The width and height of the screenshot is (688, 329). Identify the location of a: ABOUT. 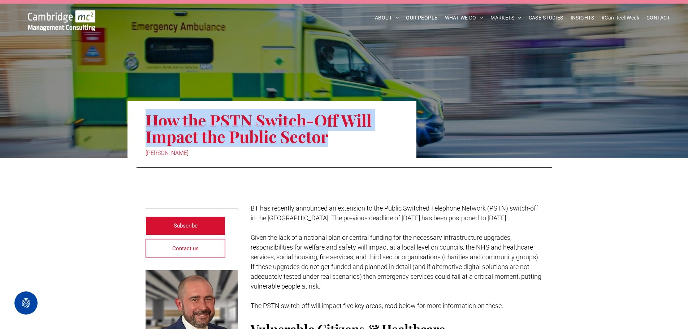
(387, 18).